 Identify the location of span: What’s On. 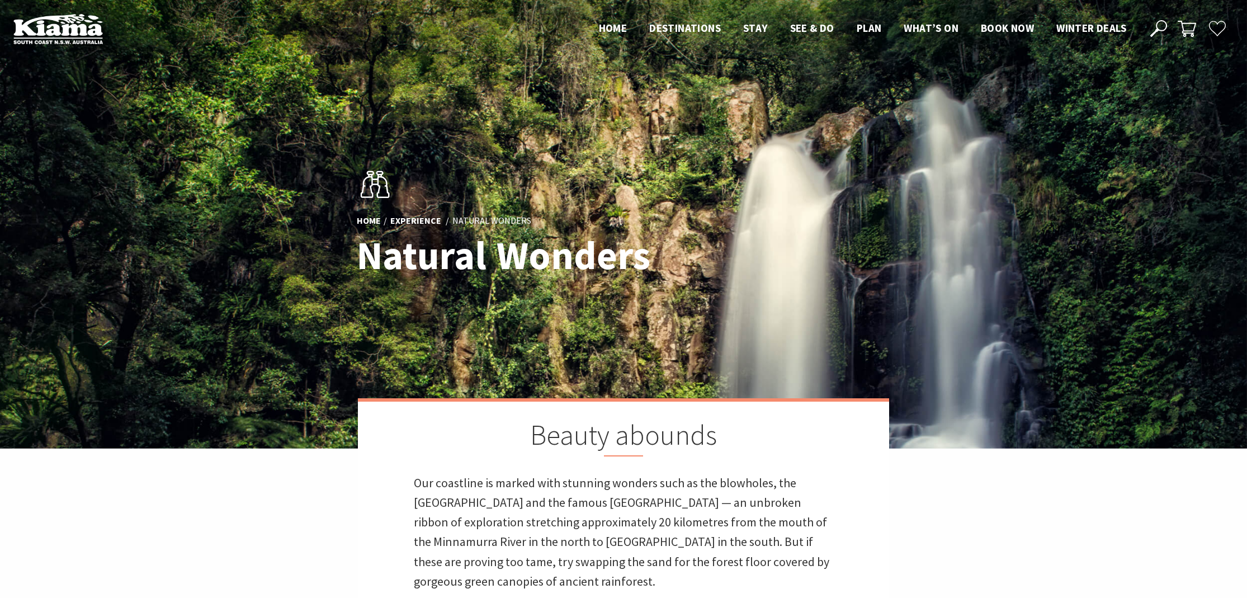
(931, 28).